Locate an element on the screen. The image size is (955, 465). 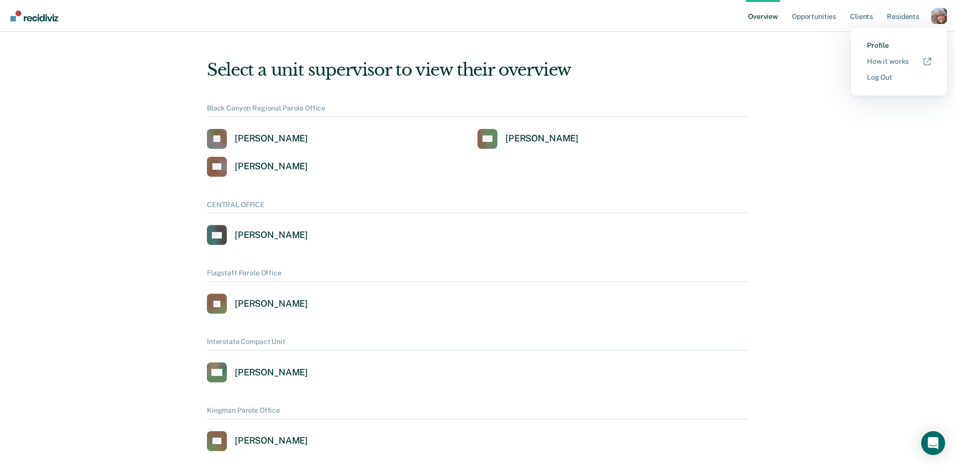
div: Flagstaff Parole Office is located at coordinates (478, 275).